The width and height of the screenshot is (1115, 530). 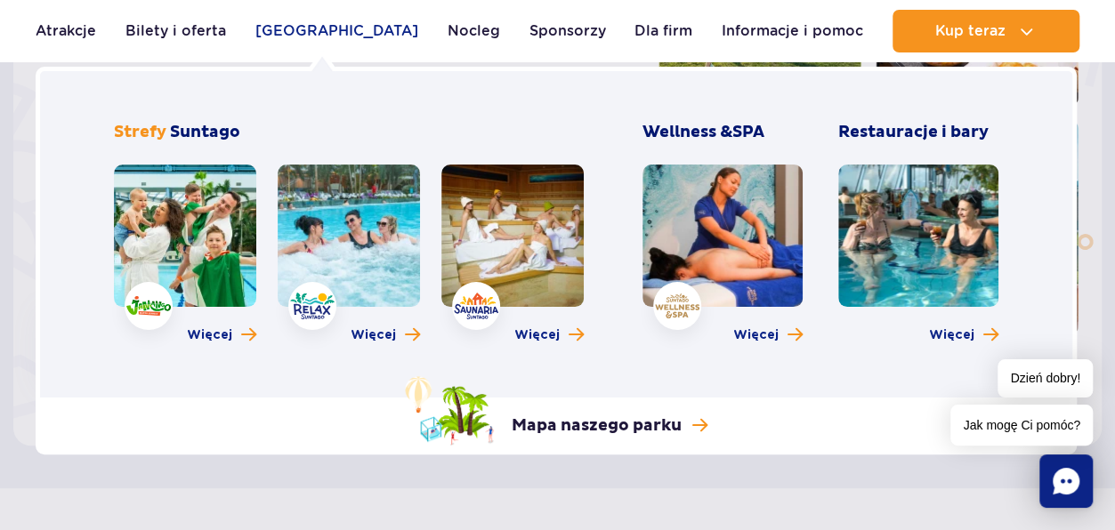 I want to click on a: Więcej o Restauracje i bary, so click(x=964, y=336).